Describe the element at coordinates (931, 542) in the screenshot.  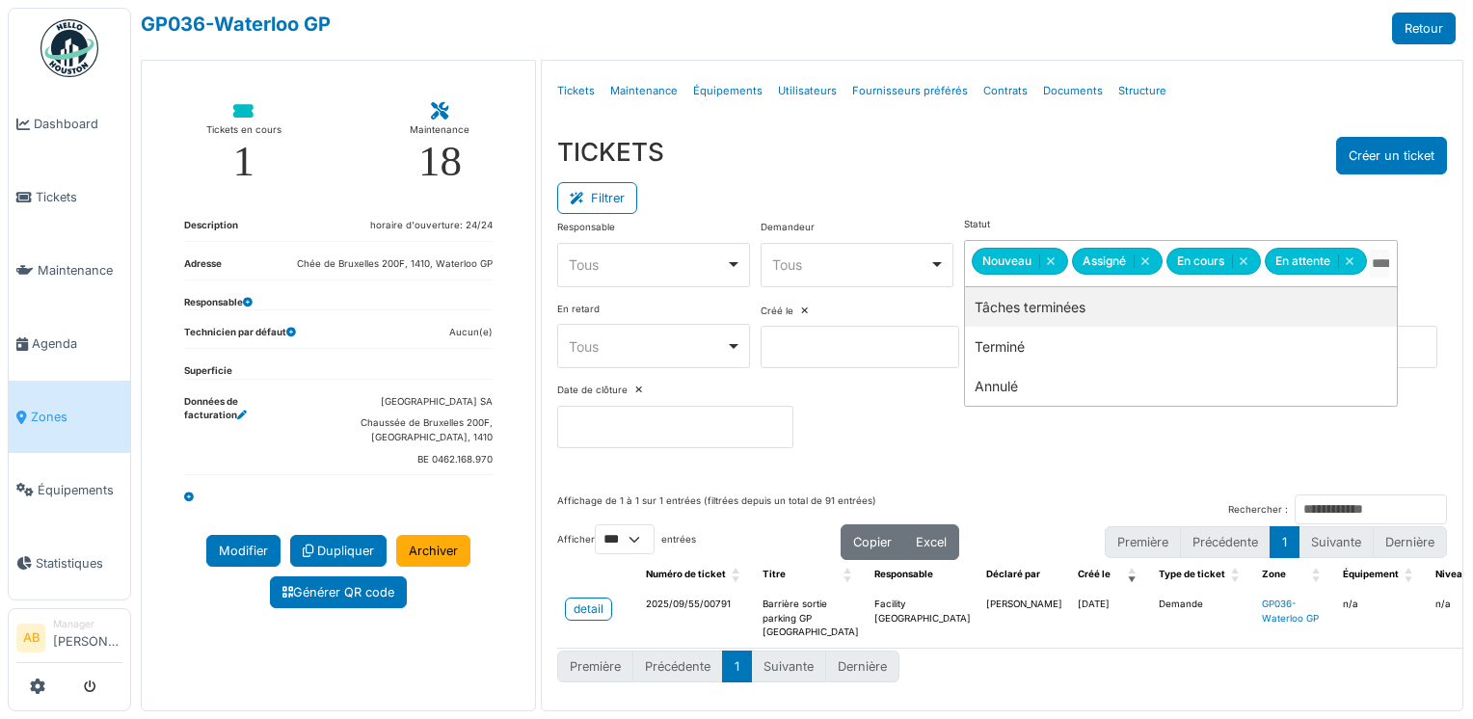
I see `span: Excel` at that location.